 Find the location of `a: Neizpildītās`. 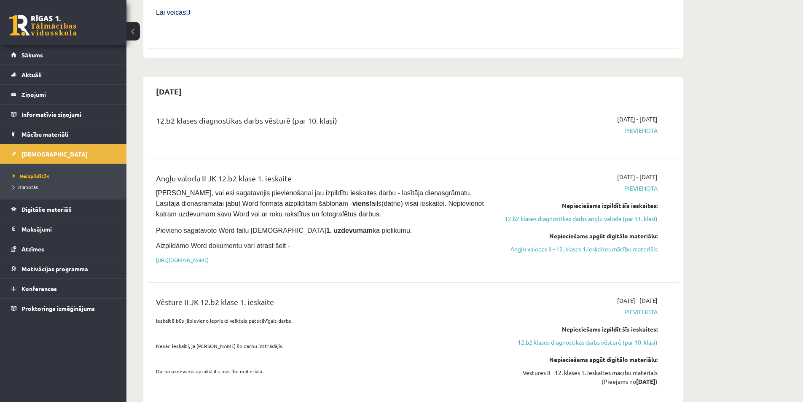

a: Neizpildītās is located at coordinates (65, 176).